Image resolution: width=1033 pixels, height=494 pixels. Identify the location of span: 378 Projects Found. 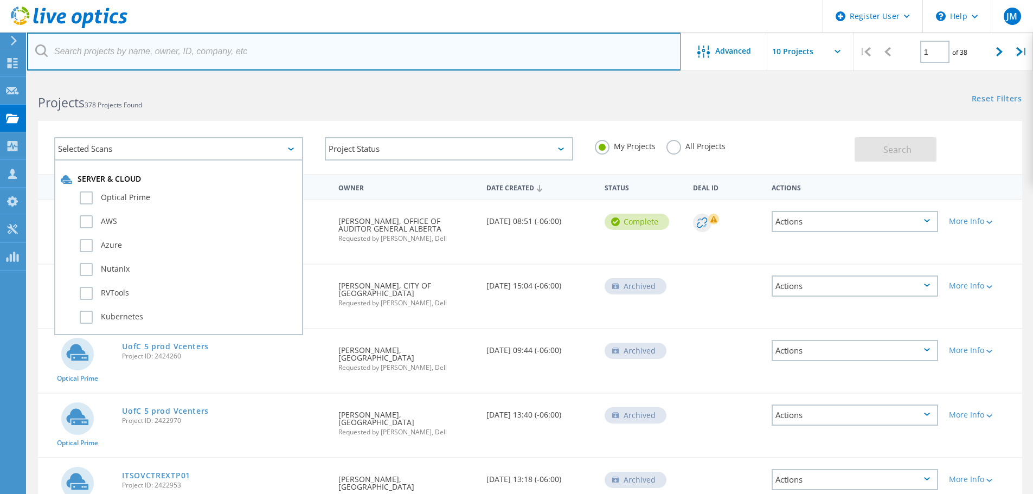
(113, 105).